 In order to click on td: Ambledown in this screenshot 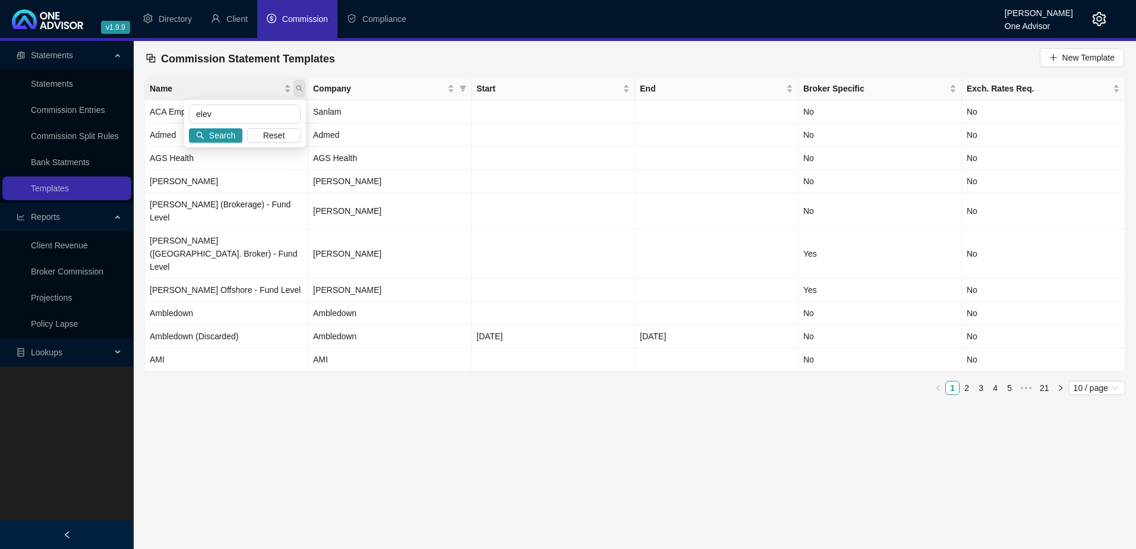, I will do `click(226, 313)`.